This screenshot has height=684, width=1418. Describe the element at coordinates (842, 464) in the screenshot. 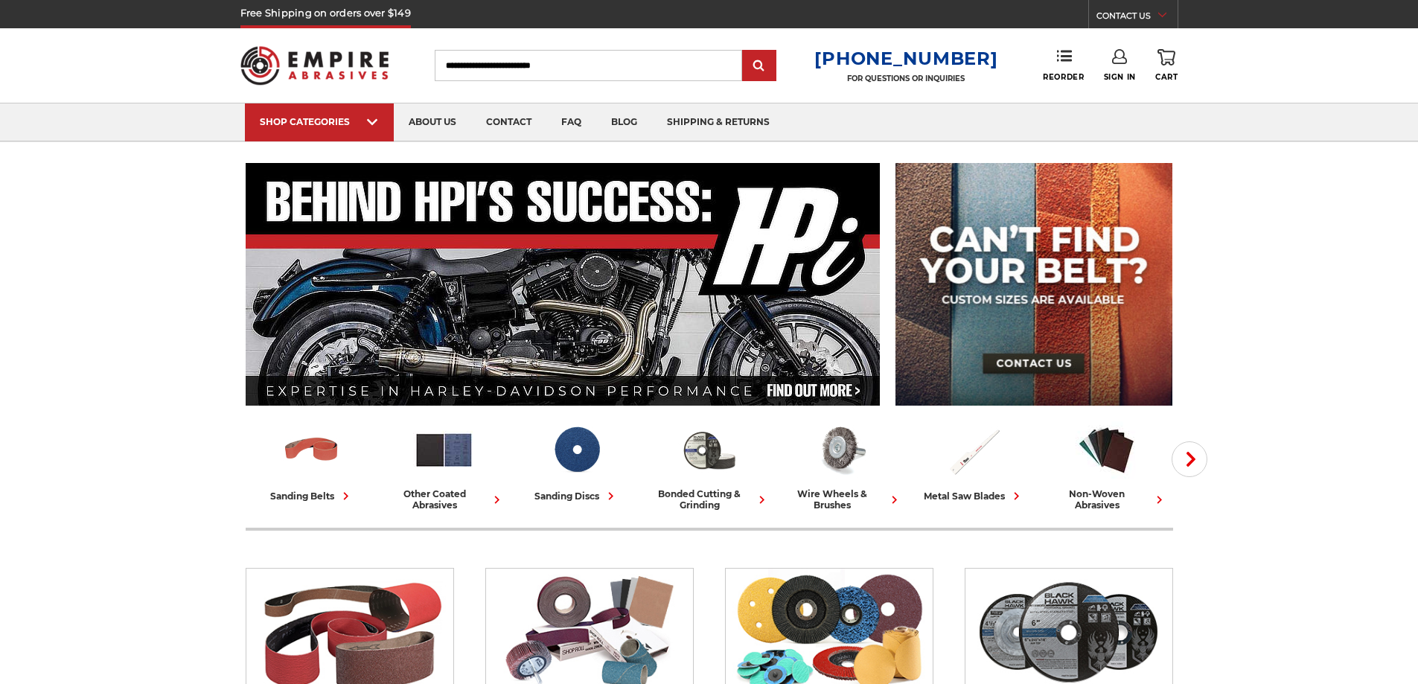

I see `a: wire wheels & brushes` at that location.